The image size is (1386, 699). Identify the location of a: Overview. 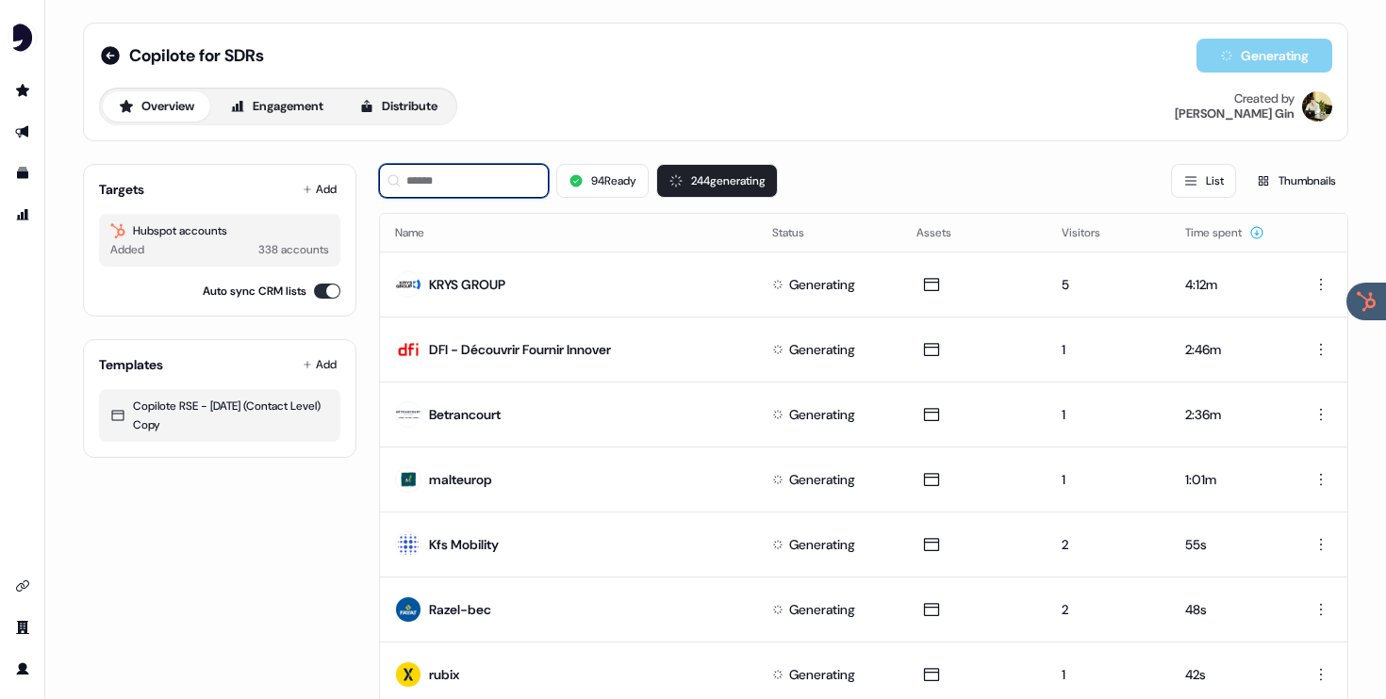
(156, 107).